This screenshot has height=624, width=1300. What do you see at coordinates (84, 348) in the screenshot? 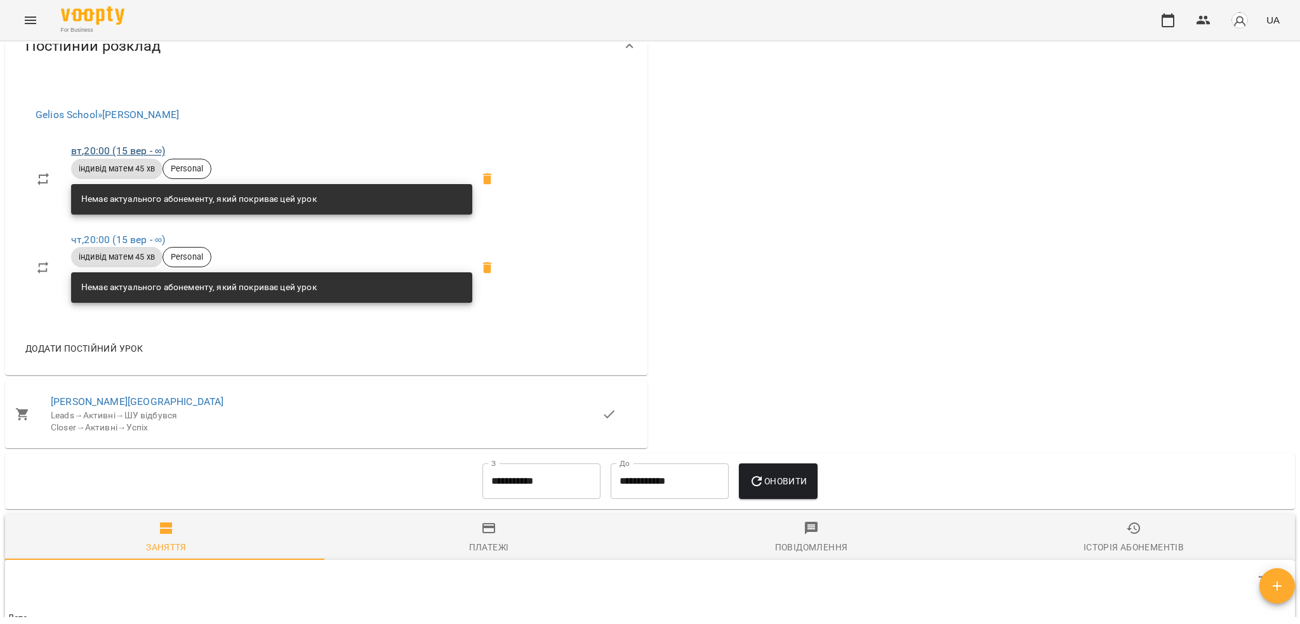
I see `span: Додати постійний урок` at bounding box center [84, 348].